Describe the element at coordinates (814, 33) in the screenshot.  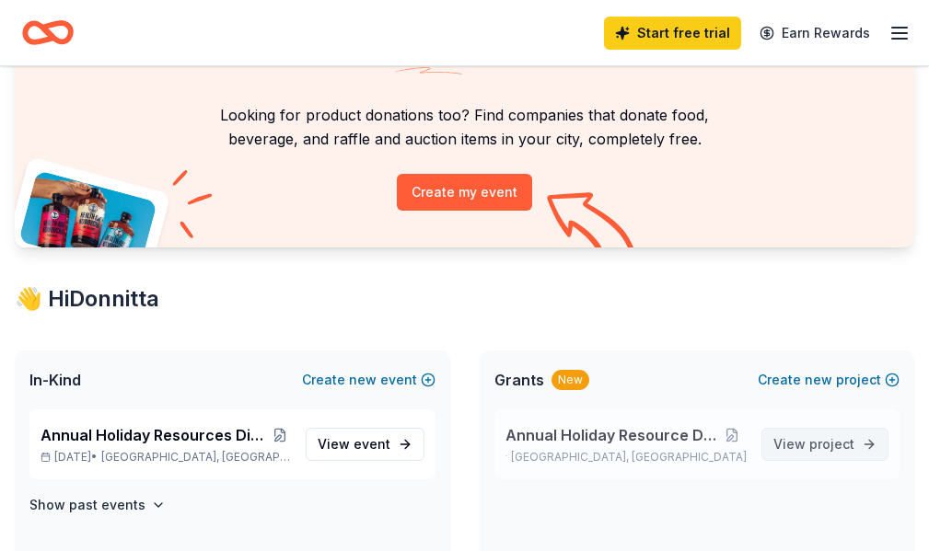
I see `a: Earn Rewards` at that location.